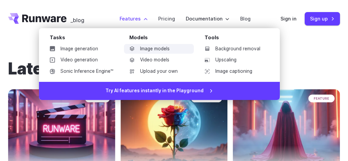  Describe the element at coordinates (37, 18) in the screenshot. I see `a: Go to /` at that location.